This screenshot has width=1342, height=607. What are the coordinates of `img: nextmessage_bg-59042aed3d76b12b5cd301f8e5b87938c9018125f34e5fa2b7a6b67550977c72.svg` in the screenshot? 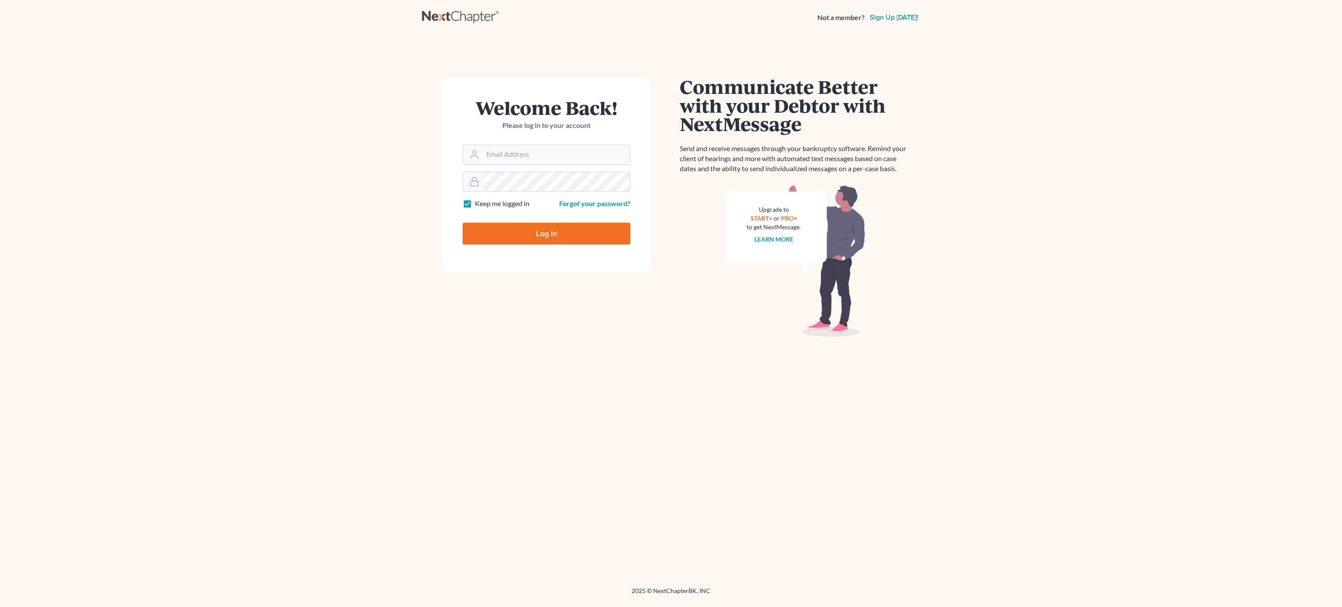 It's located at (795, 261).